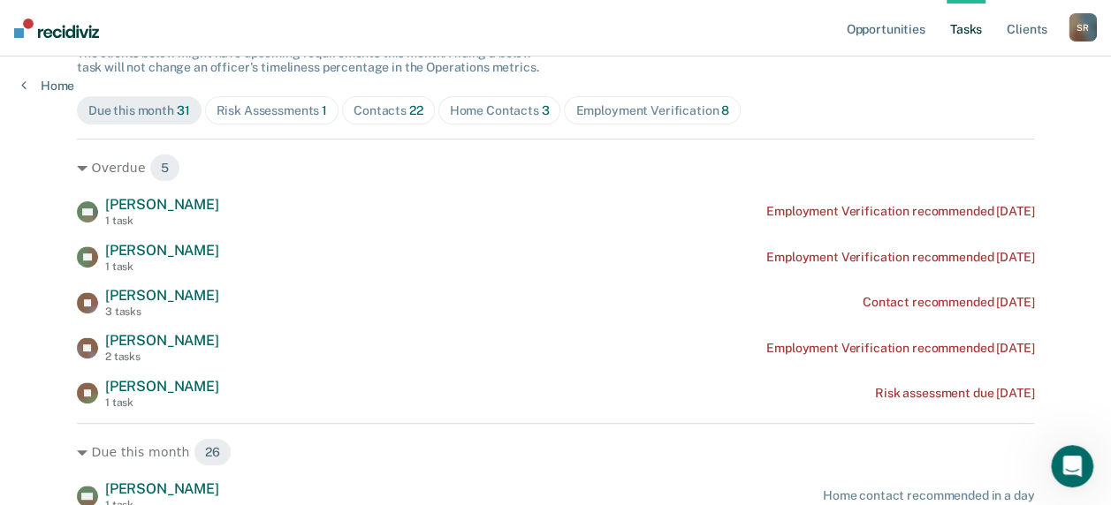  I want to click on div: 3 tasks, so click(162, 312).